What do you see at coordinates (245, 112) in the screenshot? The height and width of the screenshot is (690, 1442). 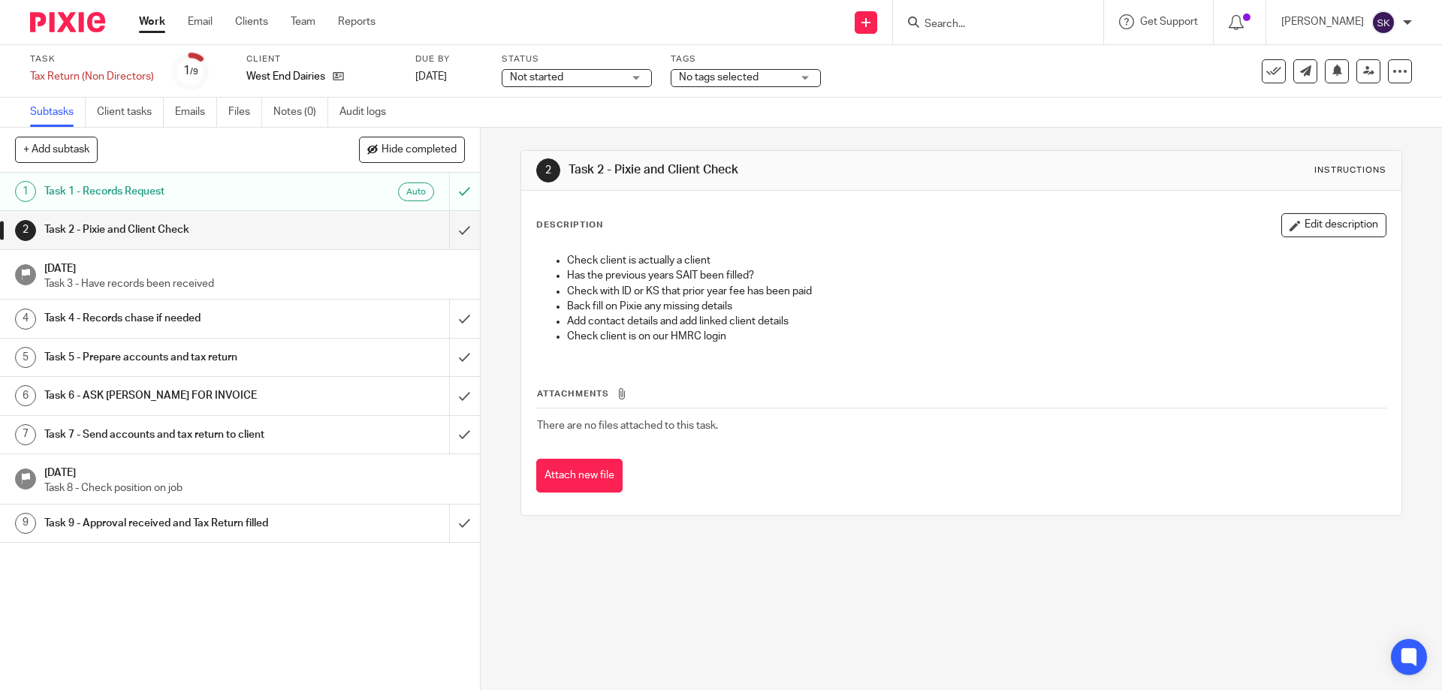 I see `a: Files` at bounding box center [245, 112].